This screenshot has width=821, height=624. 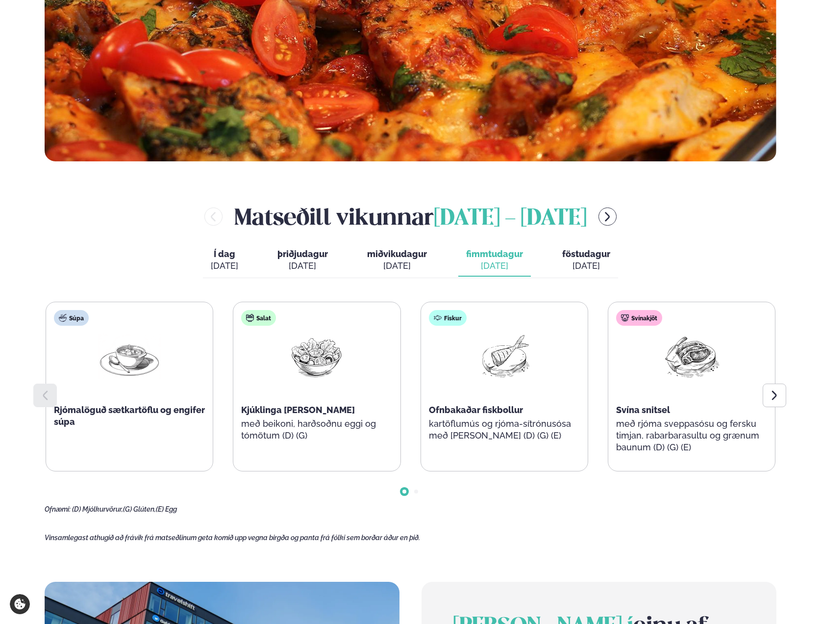 What do you see at coordinates (397, 253) in the screenshot?
I see `span: miðvikudagur` at bounding box center [397, 253].